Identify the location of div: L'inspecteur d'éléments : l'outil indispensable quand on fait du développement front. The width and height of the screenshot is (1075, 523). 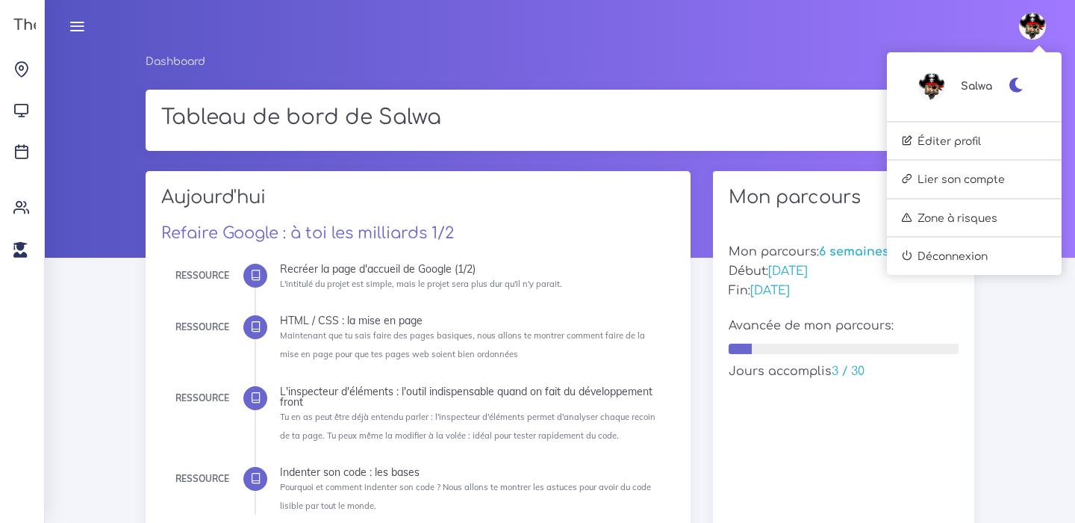
(472, 396).